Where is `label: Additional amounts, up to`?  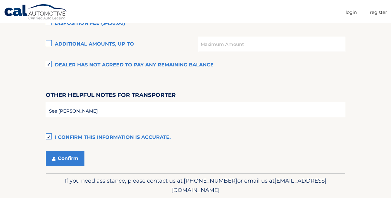 label: Additional amounts, up to is located at coordinates (122, 44).